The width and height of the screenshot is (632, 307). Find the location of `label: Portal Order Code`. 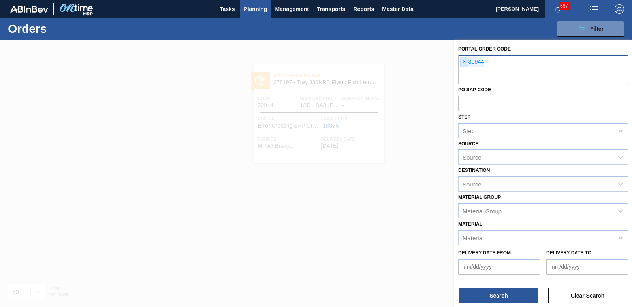

label: Portal Order Code is located at coordinates (484, 49).